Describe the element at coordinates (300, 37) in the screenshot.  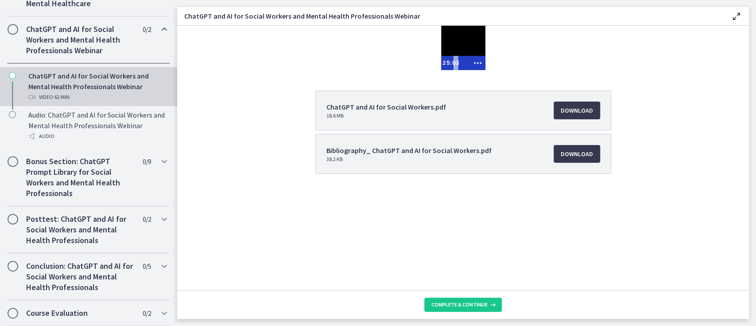
I see `button: Show more buttons` at that location.